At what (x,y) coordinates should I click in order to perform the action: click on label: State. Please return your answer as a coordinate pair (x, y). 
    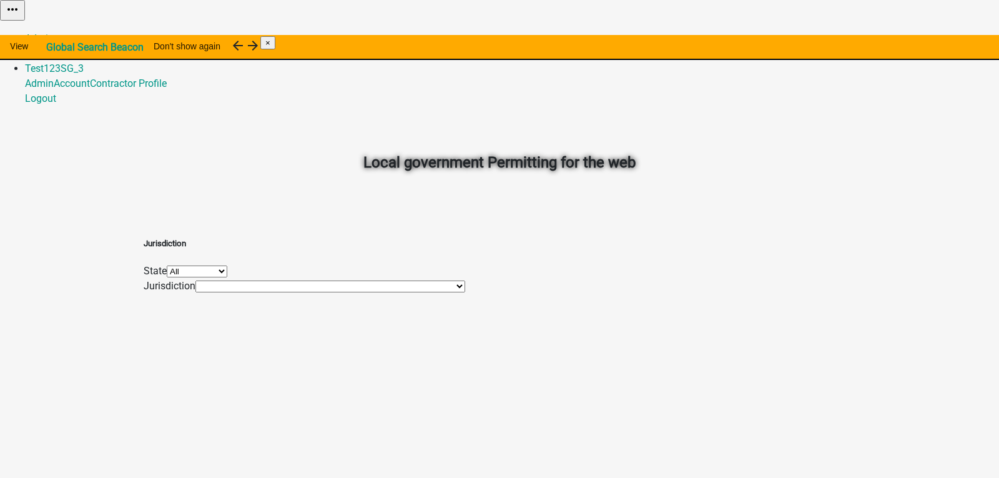
    Looking at the image, I should click on (155, 270).